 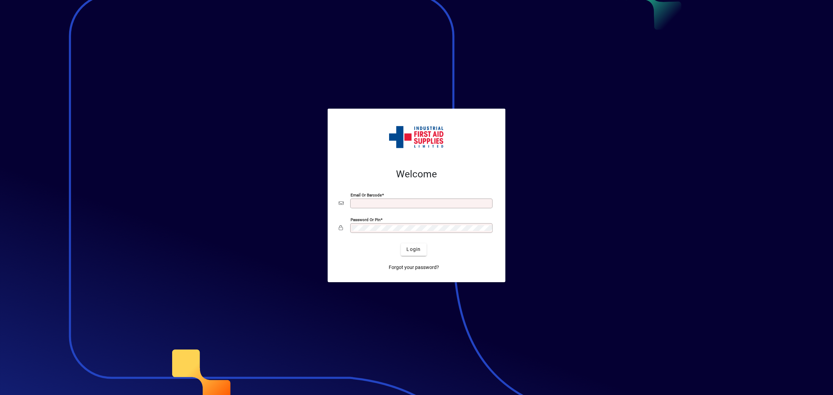 What do you see at coordinates (414, 268) in the screenshot?
I see `a: Forgot your password?` at bounding box center [414, 268].